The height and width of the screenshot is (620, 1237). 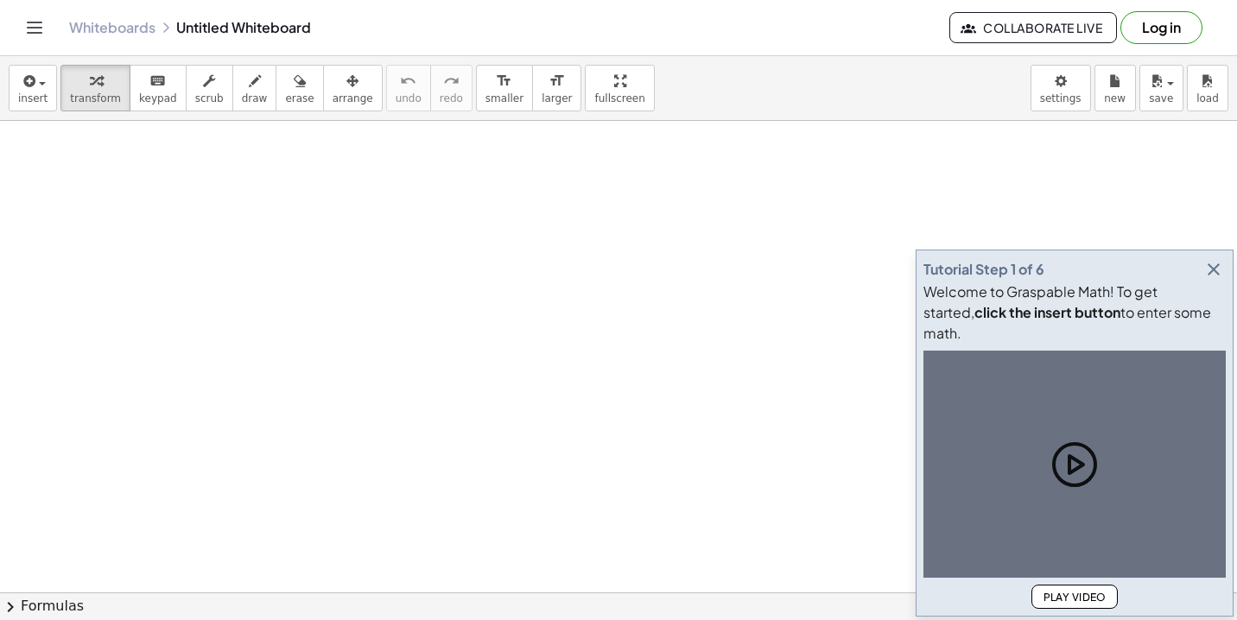 I want to click on button: transform, so click(x=95, y=88).